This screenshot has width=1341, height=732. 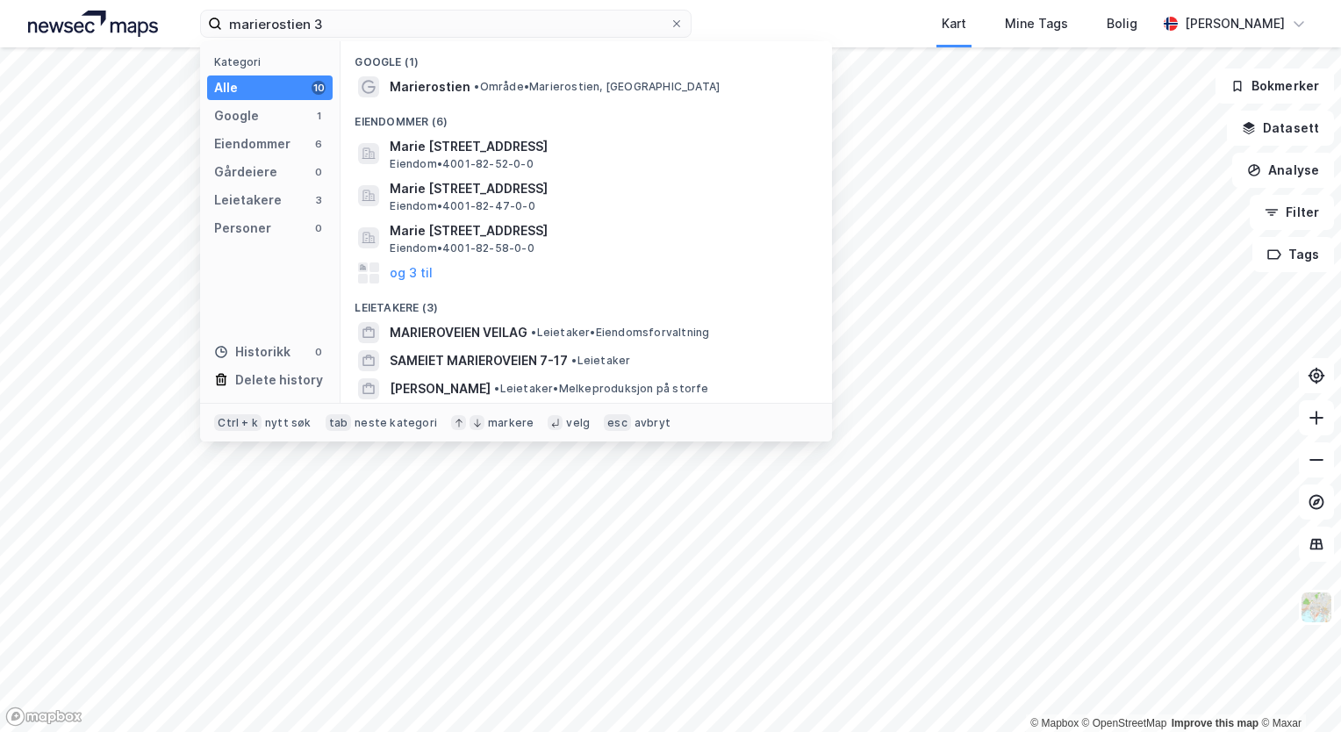 I want to click on div: Kart, so click(x=954, y=24).